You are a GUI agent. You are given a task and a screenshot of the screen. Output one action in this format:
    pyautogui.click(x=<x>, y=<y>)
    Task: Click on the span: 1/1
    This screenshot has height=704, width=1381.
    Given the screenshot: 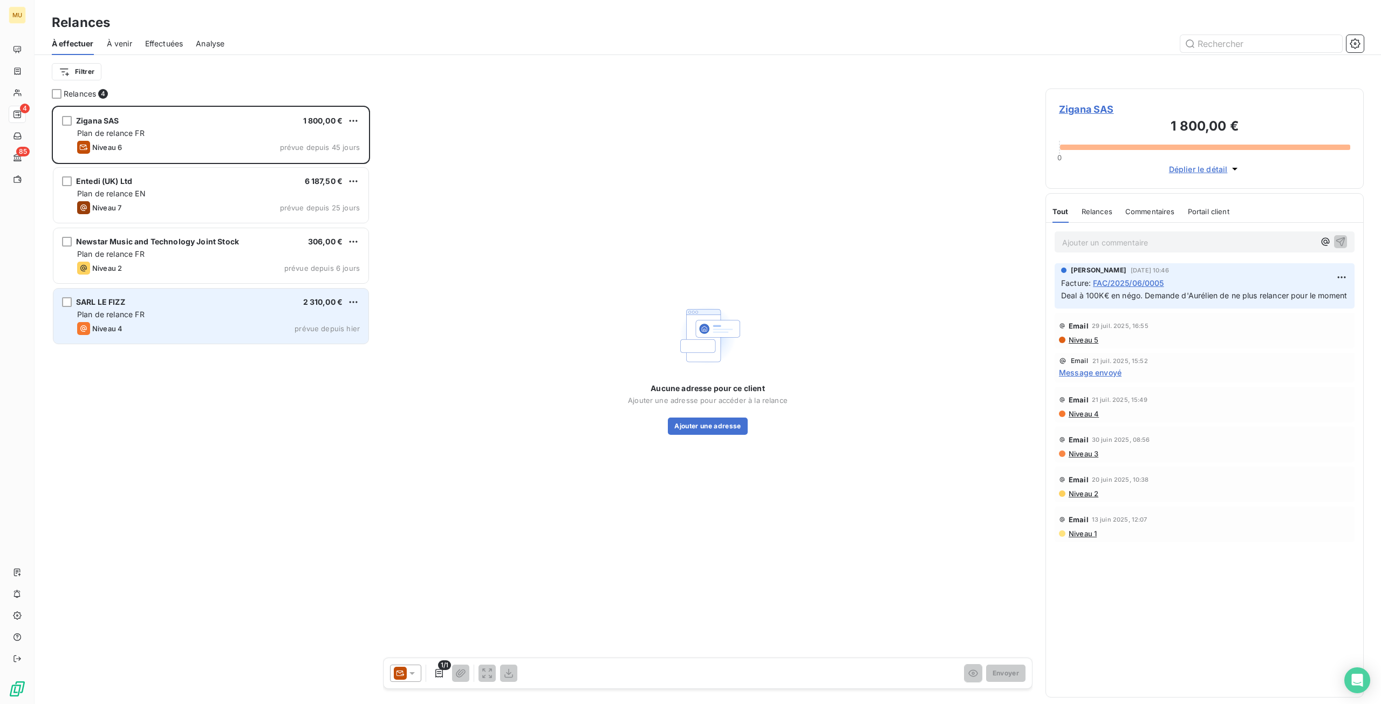 What is the action you would take?
    pyautogui.click(x=445, y=665)
    